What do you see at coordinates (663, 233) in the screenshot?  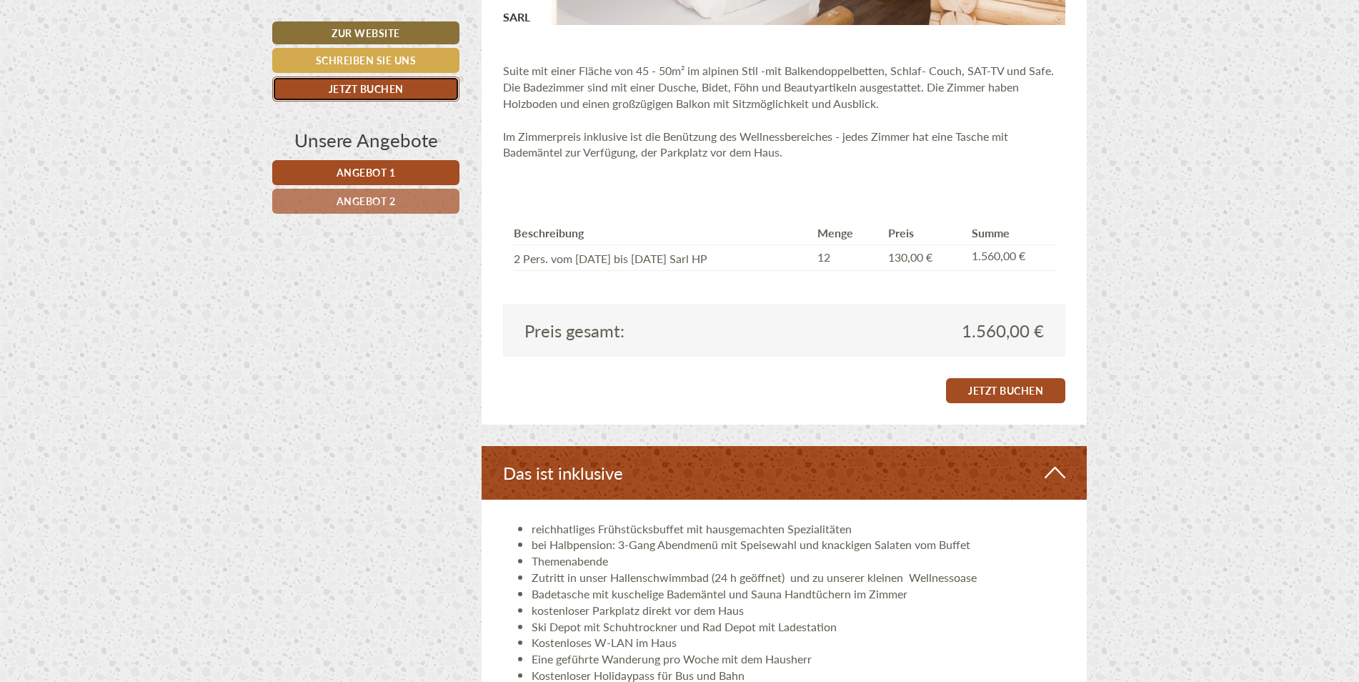 I see `th: Beschreibung` at bounding box center [663, 233].